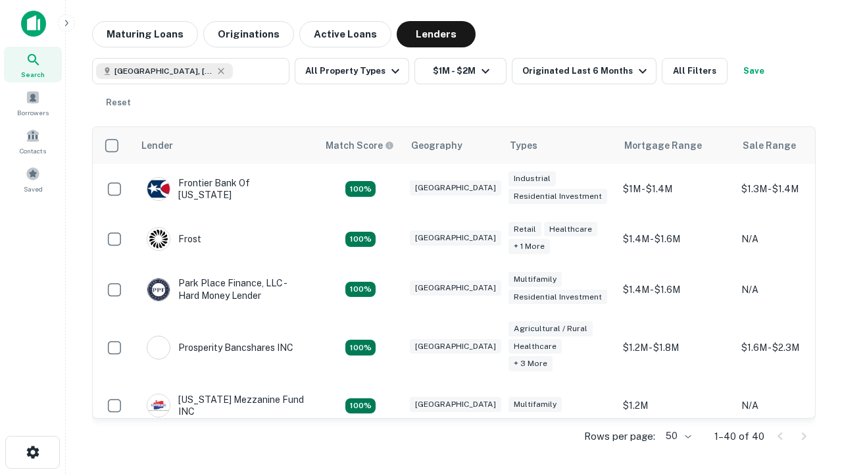 The width and height of the screenshot is (842, 474). Describe the element at coordinates (33, 151) in the screenshot. I see `span: Contacts` at that location.